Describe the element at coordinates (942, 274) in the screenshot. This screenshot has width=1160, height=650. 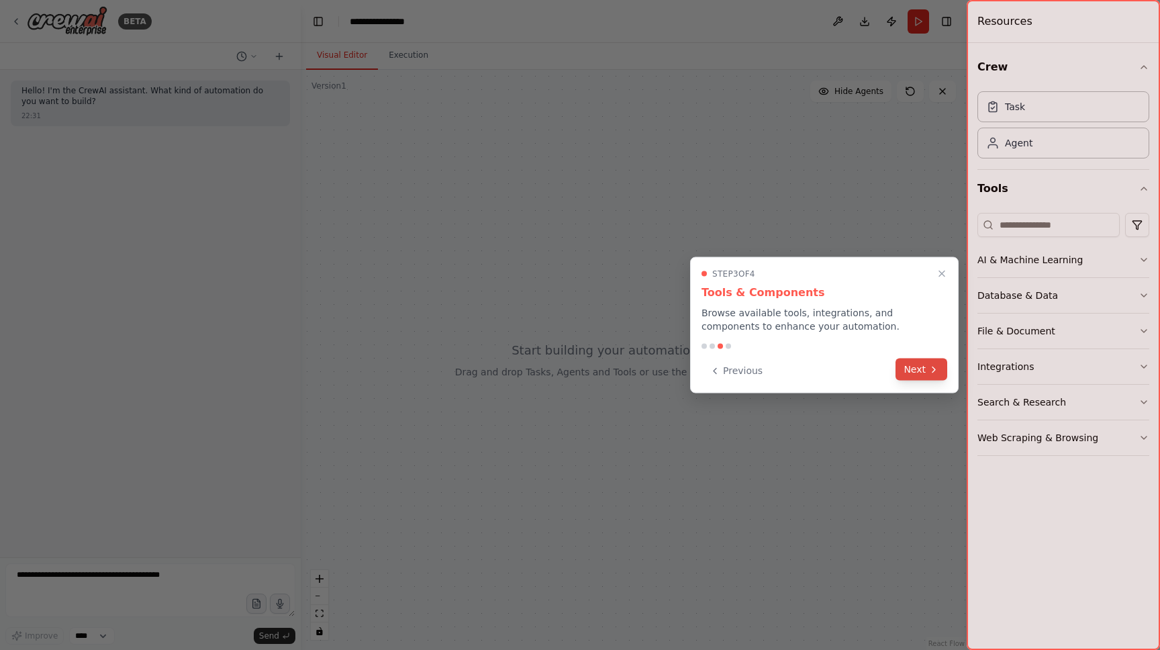
I see `button: Close walkthrough` at that location.